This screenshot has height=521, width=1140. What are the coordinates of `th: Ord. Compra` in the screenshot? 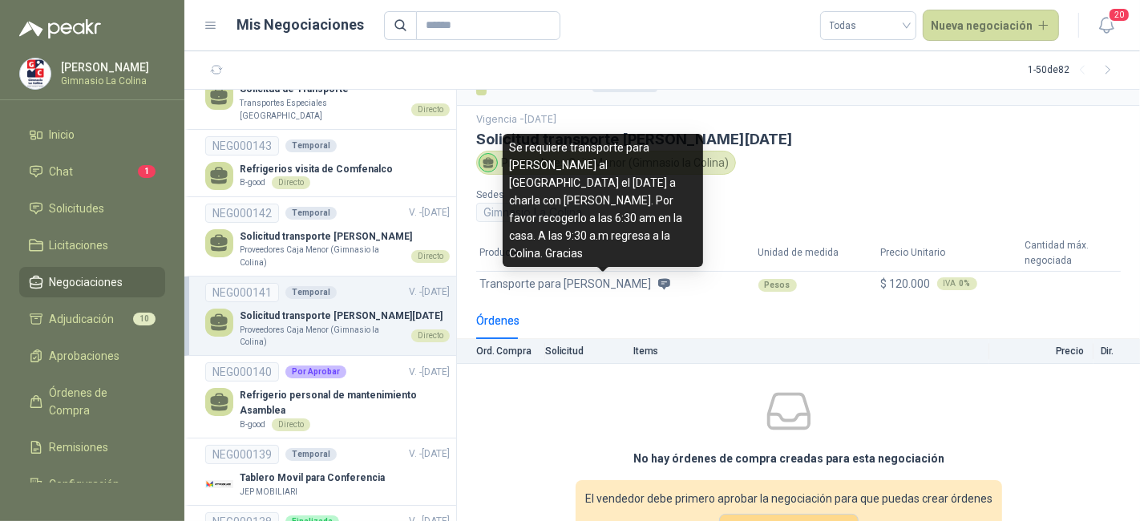 It's located at (501, 351).